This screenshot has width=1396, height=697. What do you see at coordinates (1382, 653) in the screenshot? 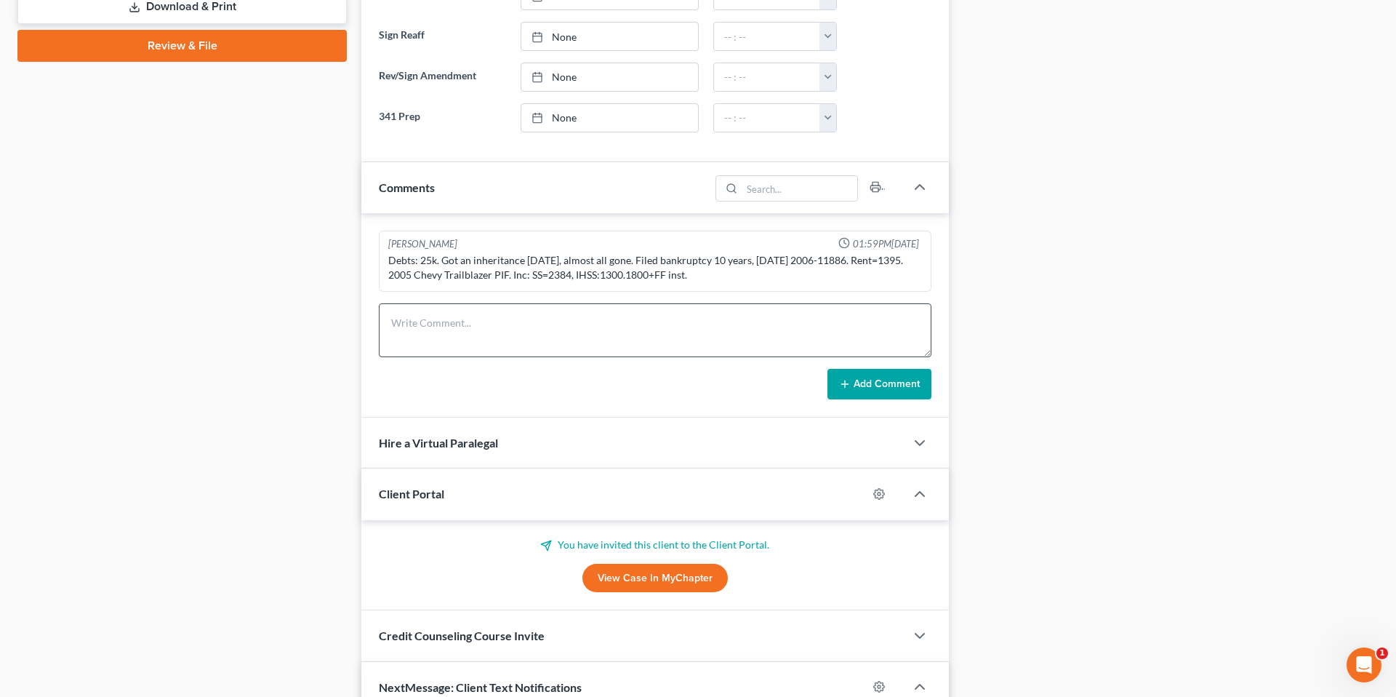
I see `span: 1` at bounding box center [1382, 653].